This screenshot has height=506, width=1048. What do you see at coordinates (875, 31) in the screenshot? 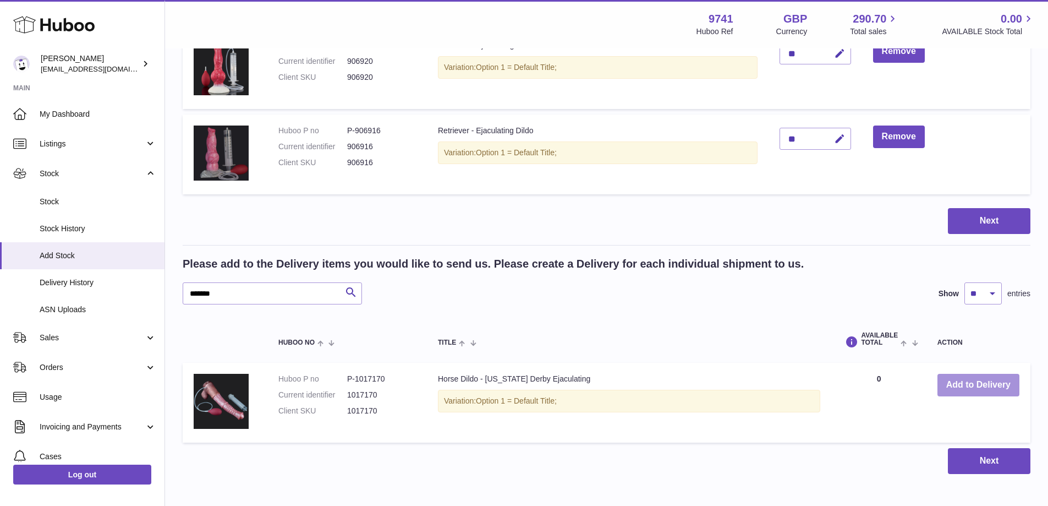
I see `span: Total sales` at bounding box center [875, 31].